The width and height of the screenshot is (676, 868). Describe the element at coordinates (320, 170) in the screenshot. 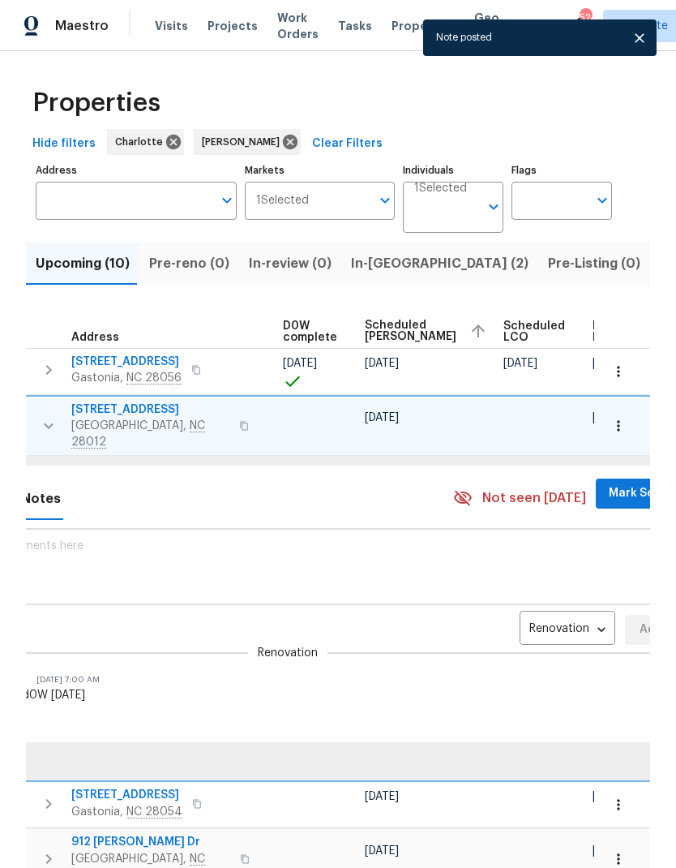

I see `label: Markets` at that location.